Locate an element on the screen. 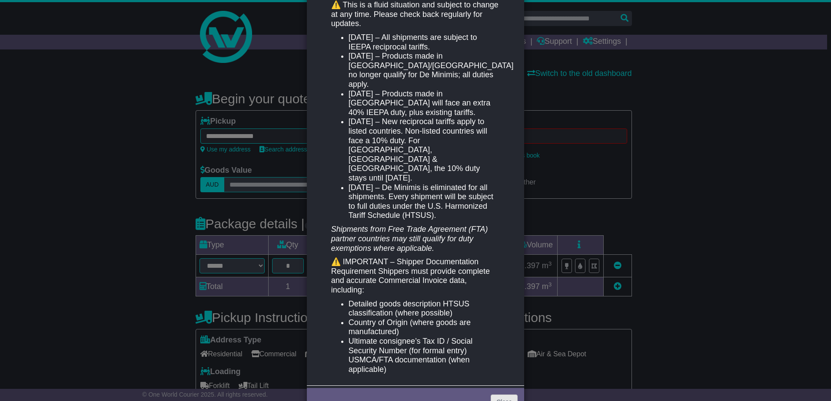 This screenshot has width=831, height=401. p: ⚠️ This is a fluid situation and subject to change at any time. Please check back regularly for u... is located at coordinates (415, 14).